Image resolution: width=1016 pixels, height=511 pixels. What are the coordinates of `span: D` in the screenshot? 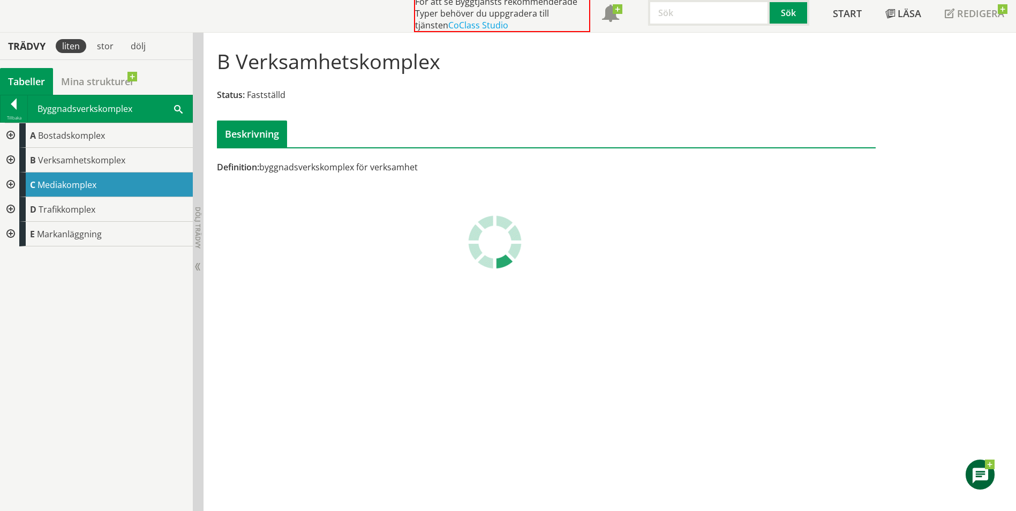 It's located at (33, 209).